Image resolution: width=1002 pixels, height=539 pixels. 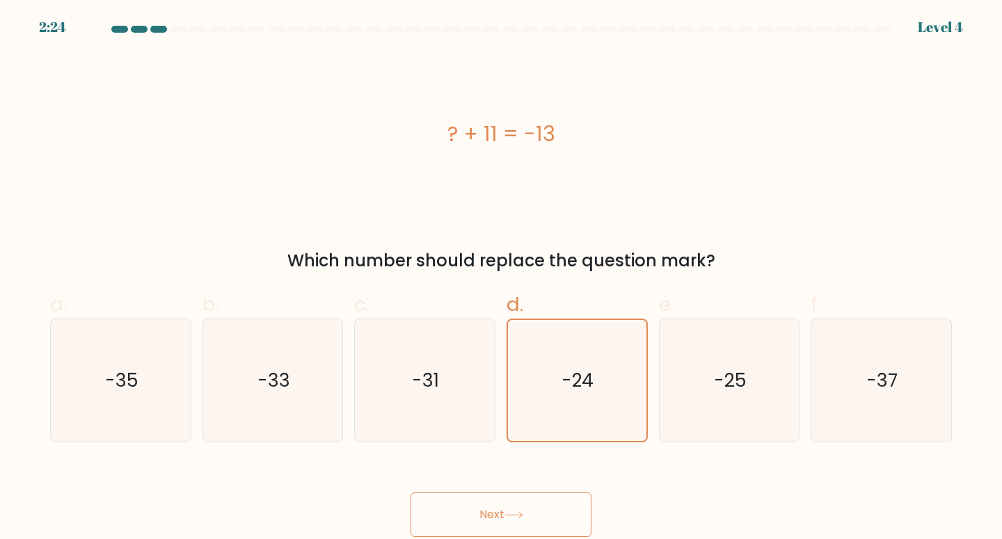 What do you see at coordinates (578, 381) in the screenshot?
I see `text: -24` at bounding box center [578, 381].